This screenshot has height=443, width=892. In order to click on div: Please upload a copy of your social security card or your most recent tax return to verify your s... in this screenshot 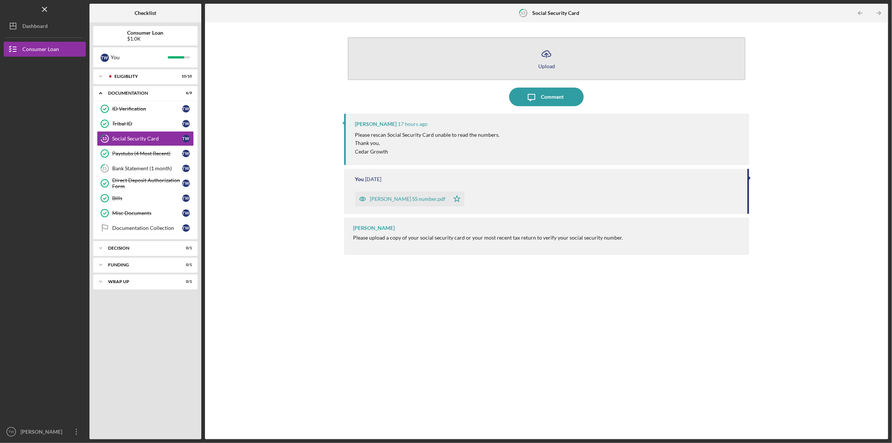, I will do `click(488, 238)`.